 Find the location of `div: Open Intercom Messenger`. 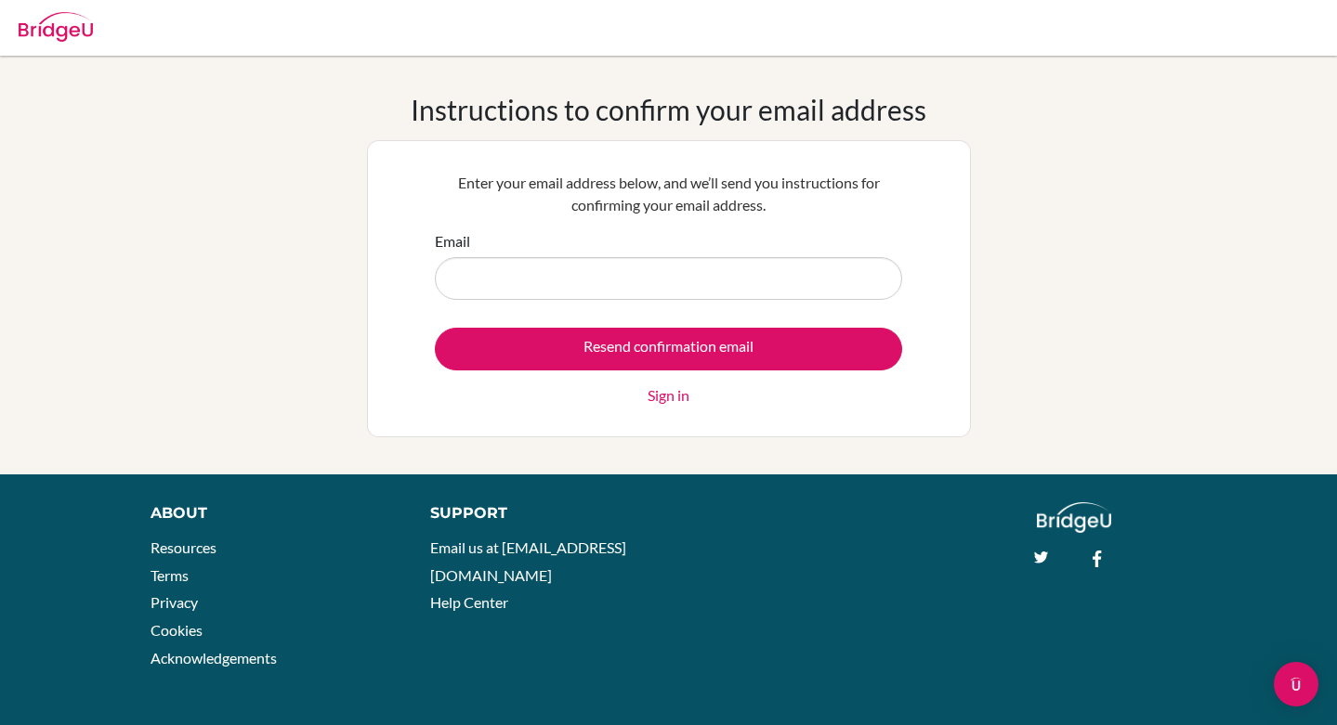

div: Open Intercom Messenger is located at coordinates (1296, 685).